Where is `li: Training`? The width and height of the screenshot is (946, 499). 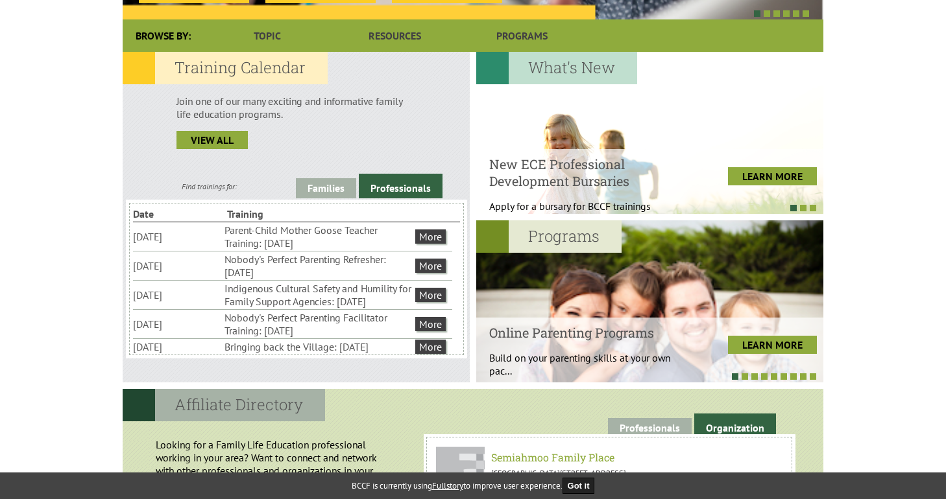 li: Training is located at coordinates (272, 214).